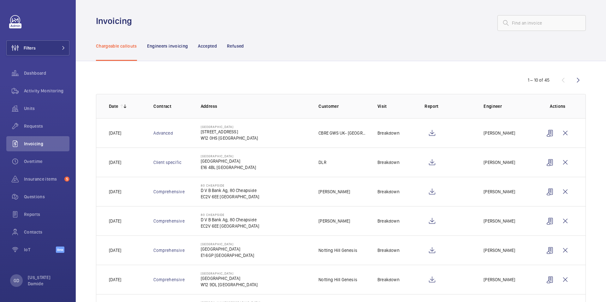 This screenshot has height=302, width=606. I want to click on p: DLR, so click(322, 162).